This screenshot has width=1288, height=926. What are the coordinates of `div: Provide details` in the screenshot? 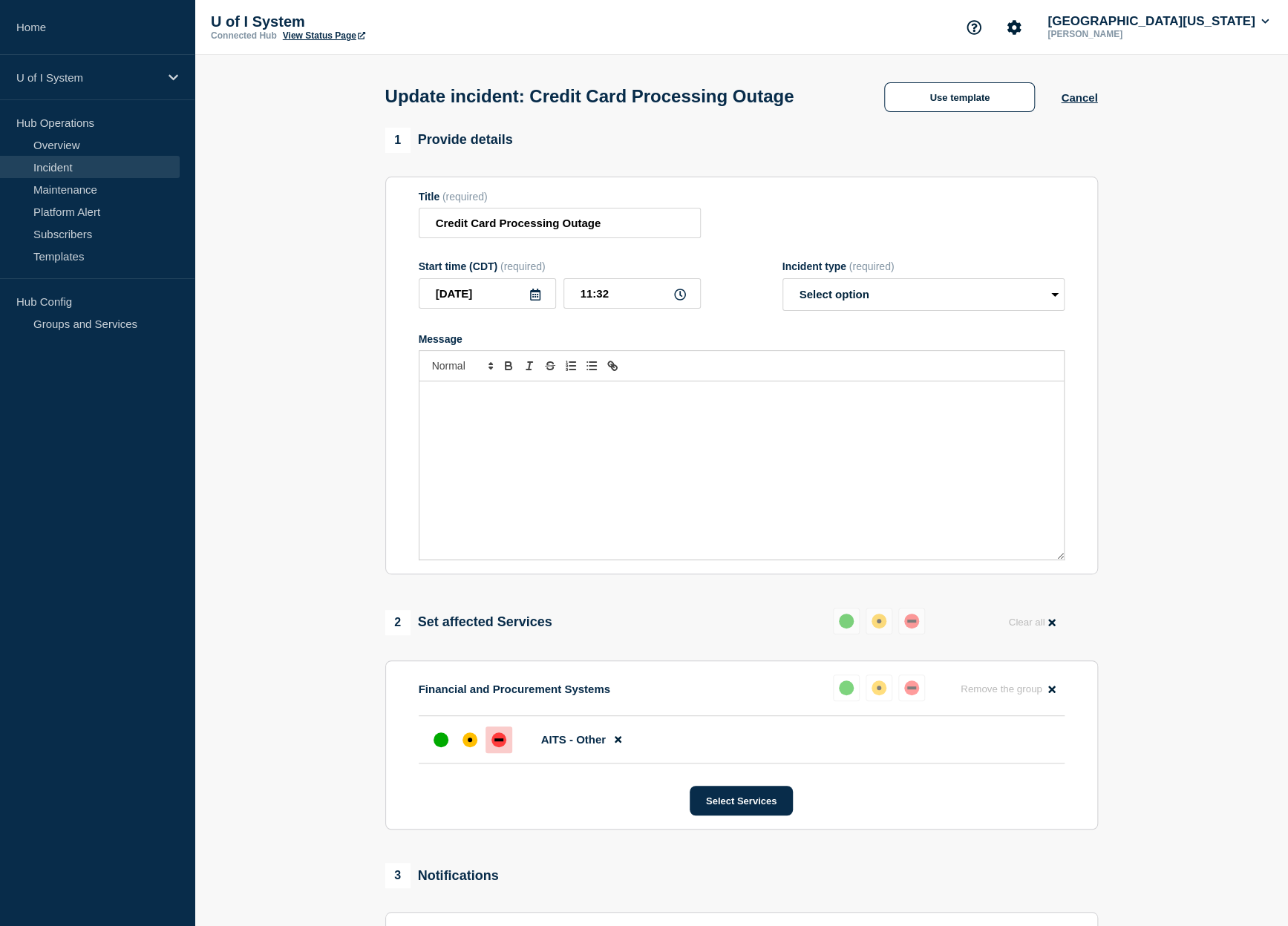 It's located at (449, 140).